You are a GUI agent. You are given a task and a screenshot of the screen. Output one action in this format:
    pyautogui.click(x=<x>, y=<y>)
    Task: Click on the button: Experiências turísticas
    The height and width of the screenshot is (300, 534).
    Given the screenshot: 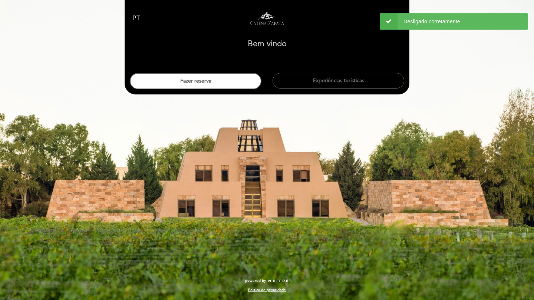 What is the action you would take?
    pyautogui.click(x=338, y=81)
    